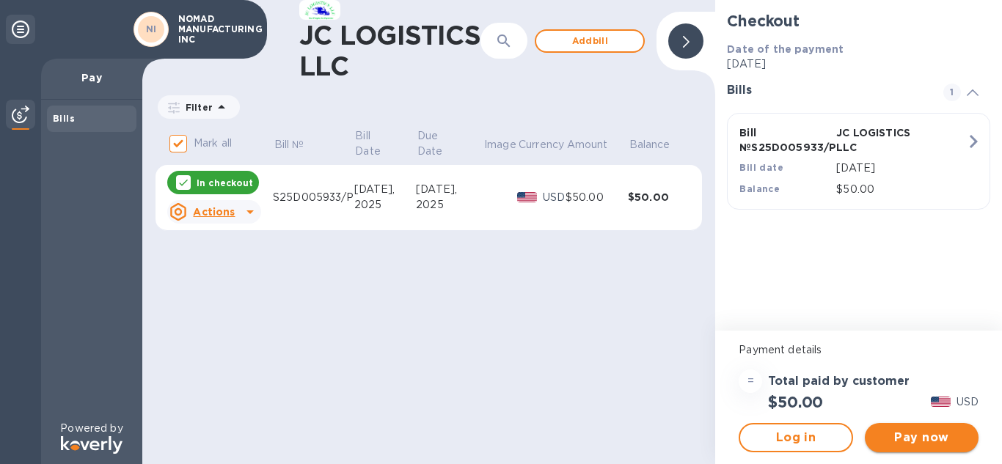  I want to click on h3: Total paid by customer, so click(838, 381).